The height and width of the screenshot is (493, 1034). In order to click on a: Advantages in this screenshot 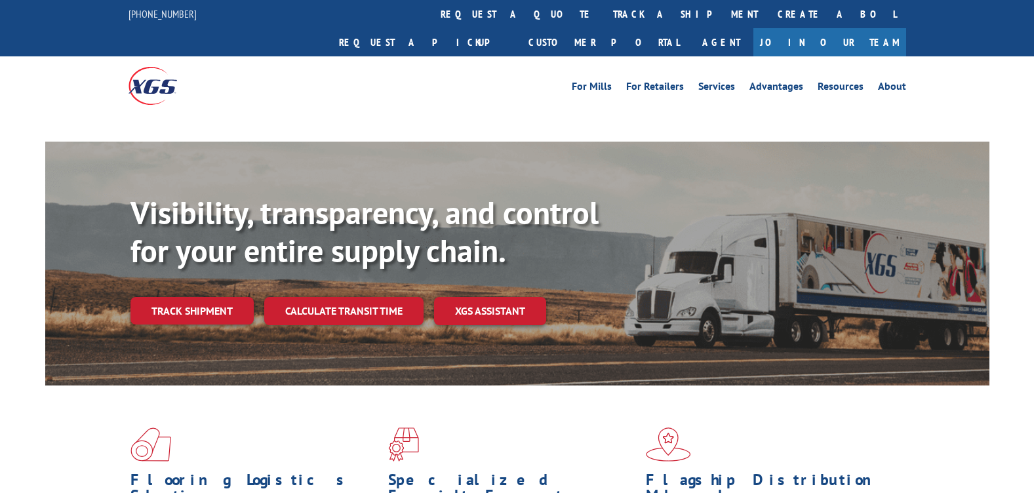, I will do `click(776, 88)`.